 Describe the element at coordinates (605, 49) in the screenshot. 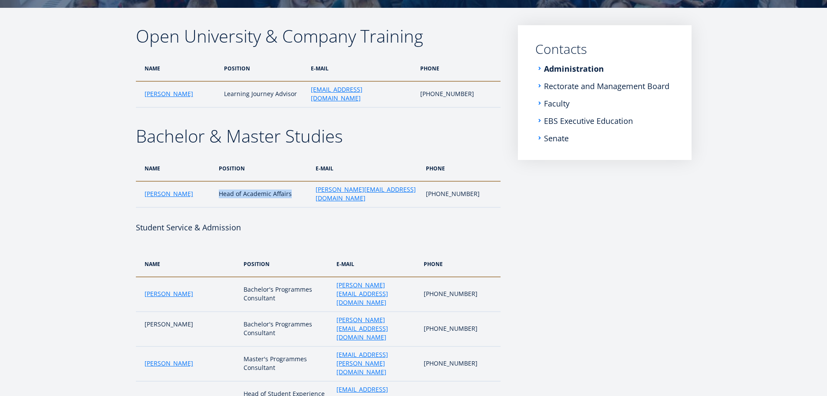

I see `a: Contacts` at that location.